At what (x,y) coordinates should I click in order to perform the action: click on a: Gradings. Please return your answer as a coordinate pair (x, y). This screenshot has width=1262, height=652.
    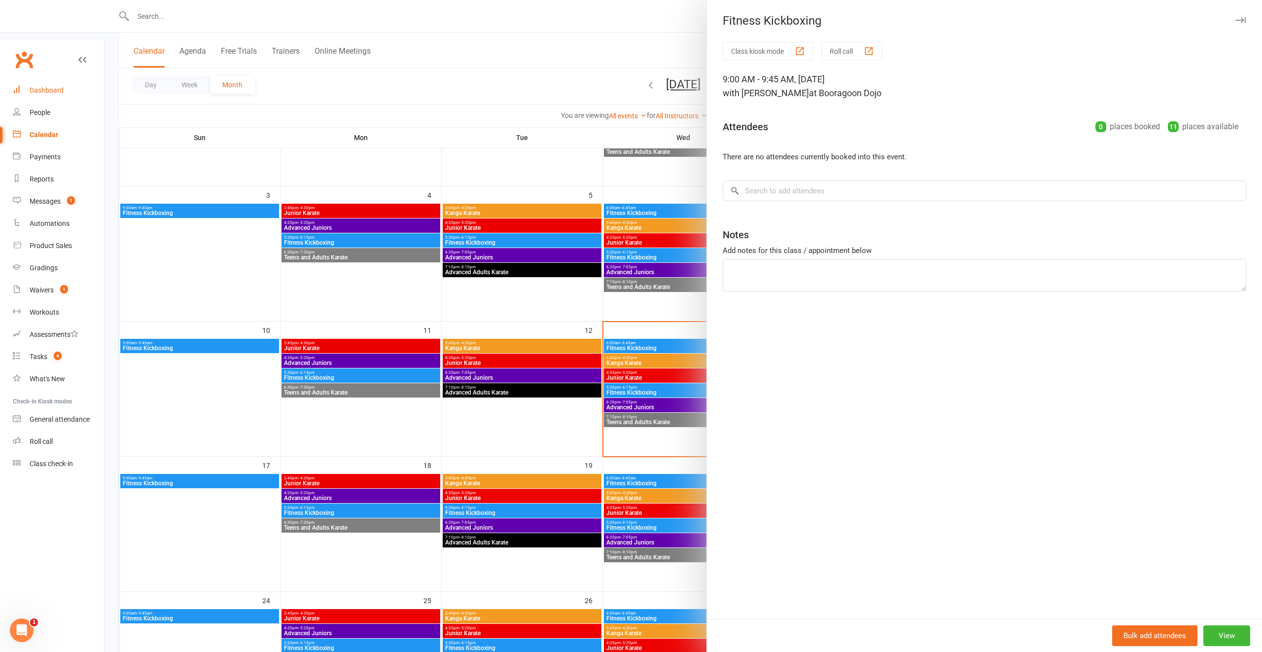
    Looking at the image, I should click on (58, 268).